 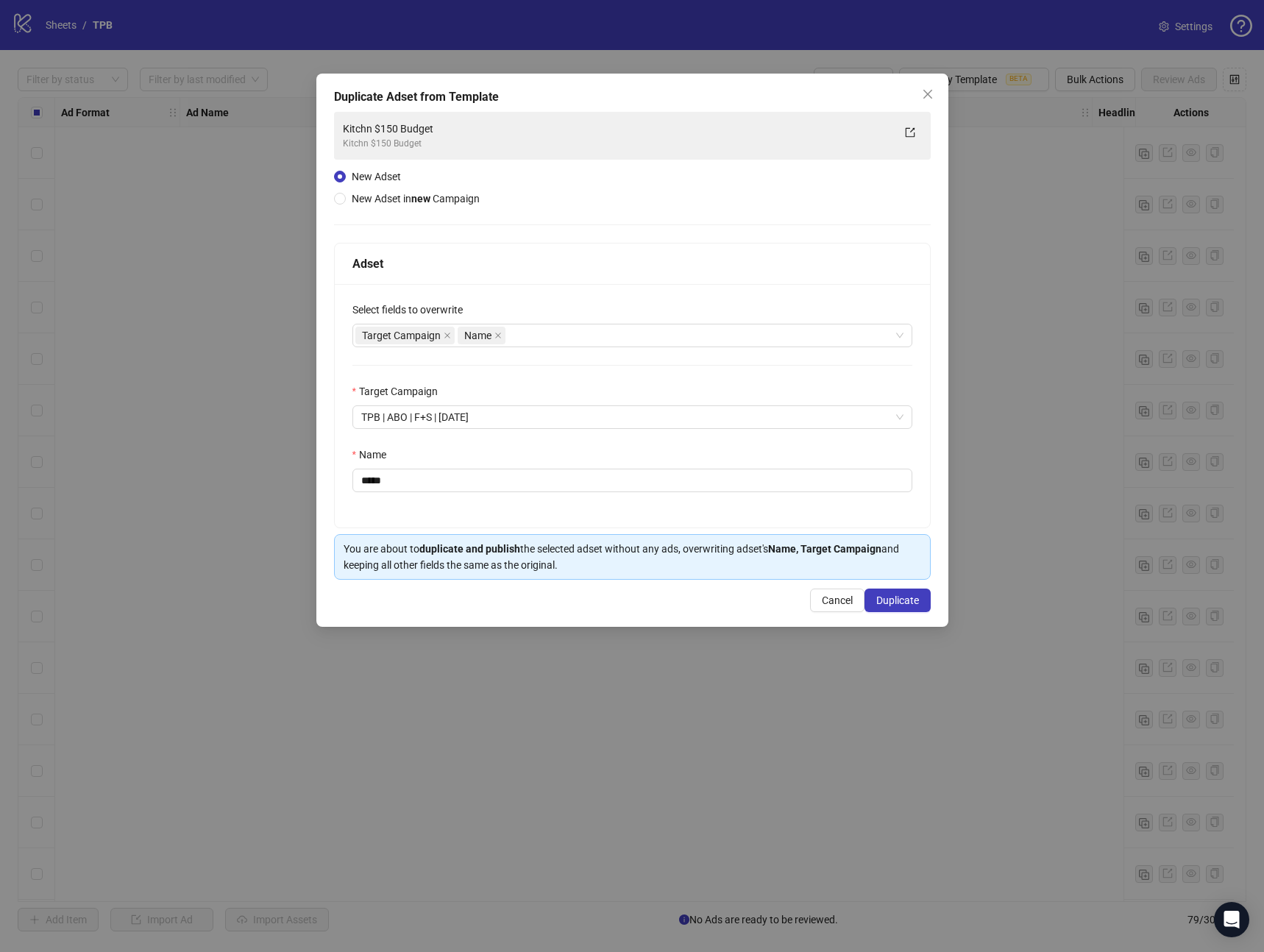 I want to click on button: Duplicate, so click(x=897, y=600).